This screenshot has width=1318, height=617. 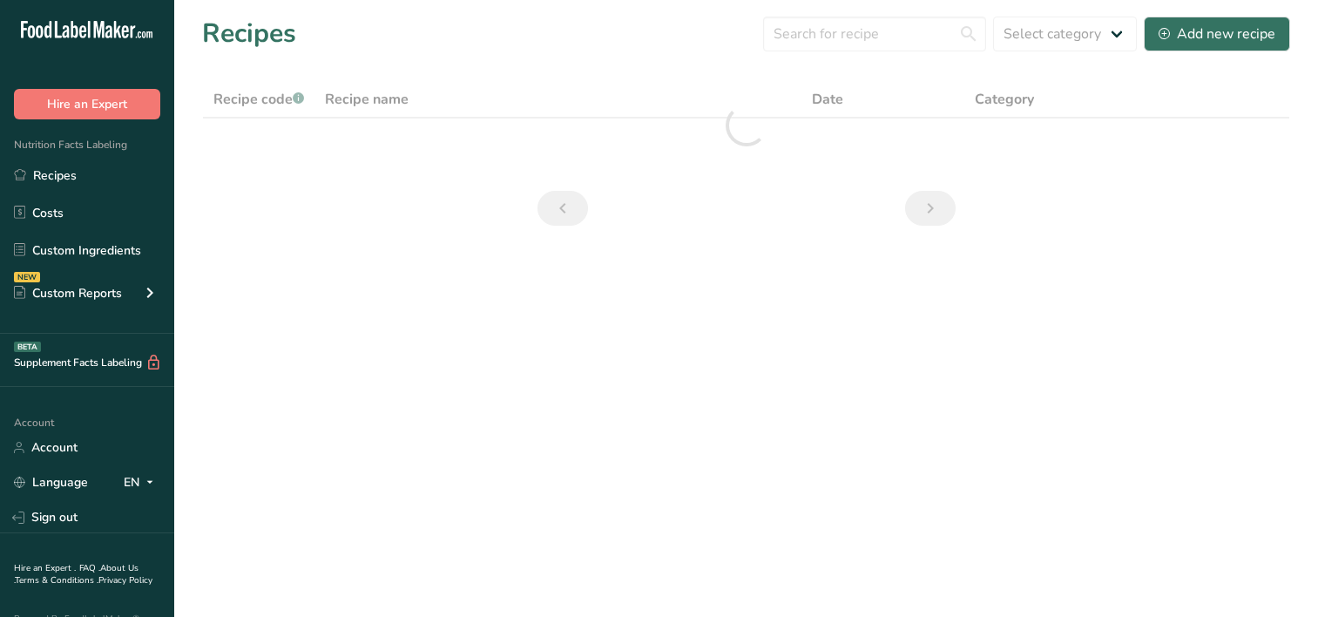 What do you see at coordinates (68, 293) in the screenshot?
I see `div: Custom Reports` at bounding box center [68, 293].